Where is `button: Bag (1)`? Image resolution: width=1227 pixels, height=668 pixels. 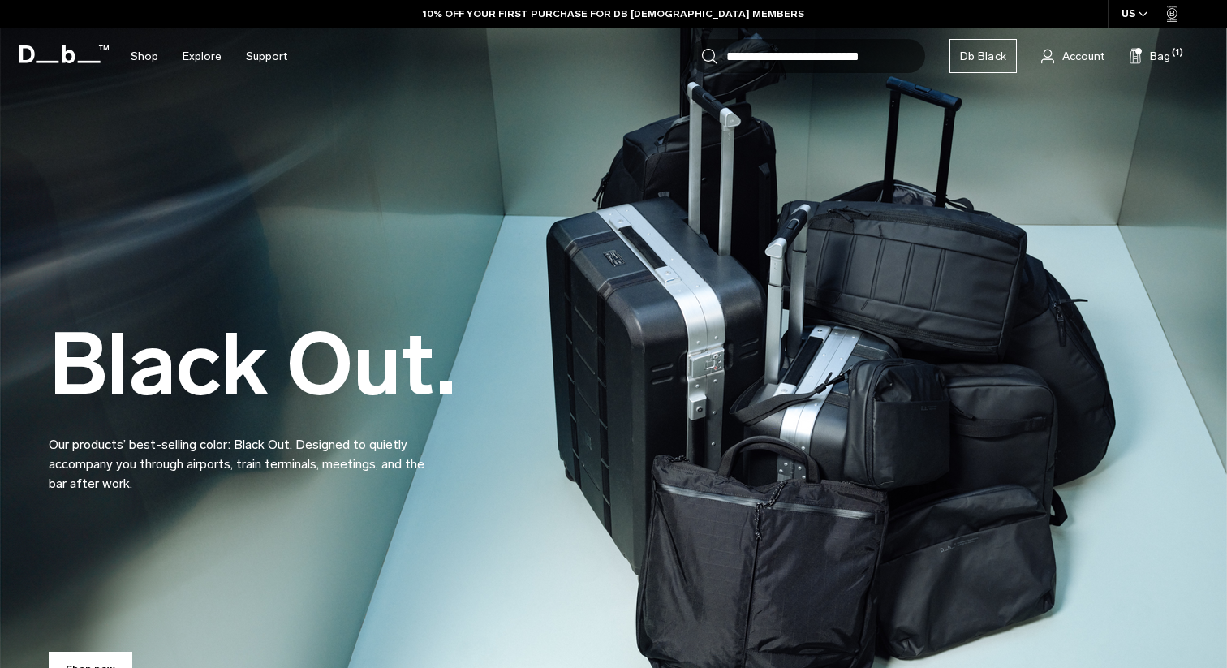 button: Bag (1) is located at coordinates (1149, 56).